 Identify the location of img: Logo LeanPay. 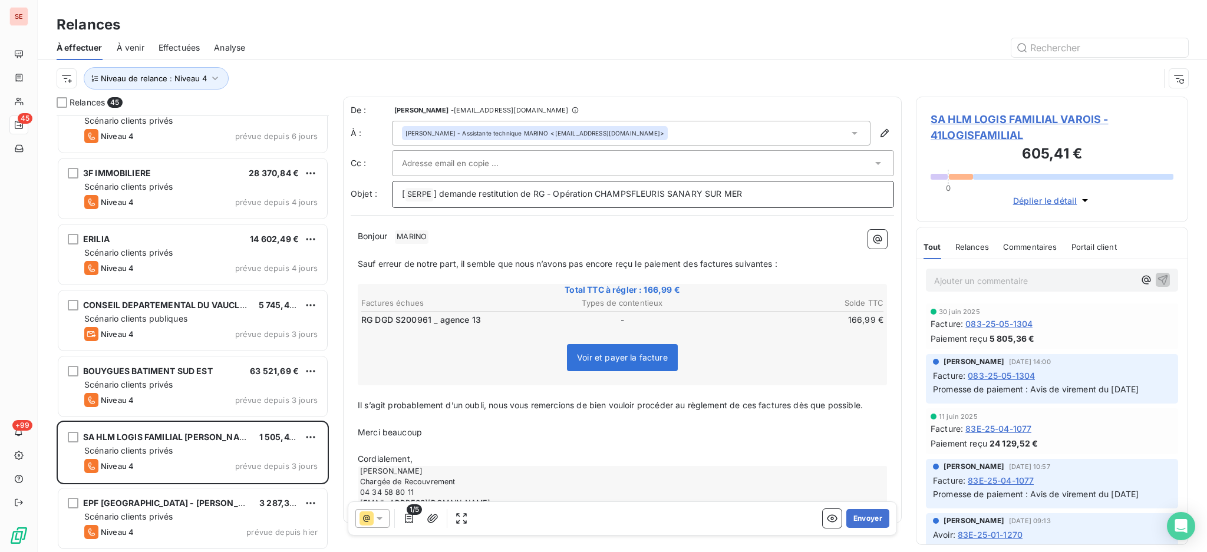
(19, 536).